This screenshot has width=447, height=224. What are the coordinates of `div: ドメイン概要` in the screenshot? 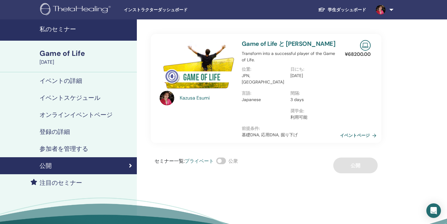 It's located at (39, 38).